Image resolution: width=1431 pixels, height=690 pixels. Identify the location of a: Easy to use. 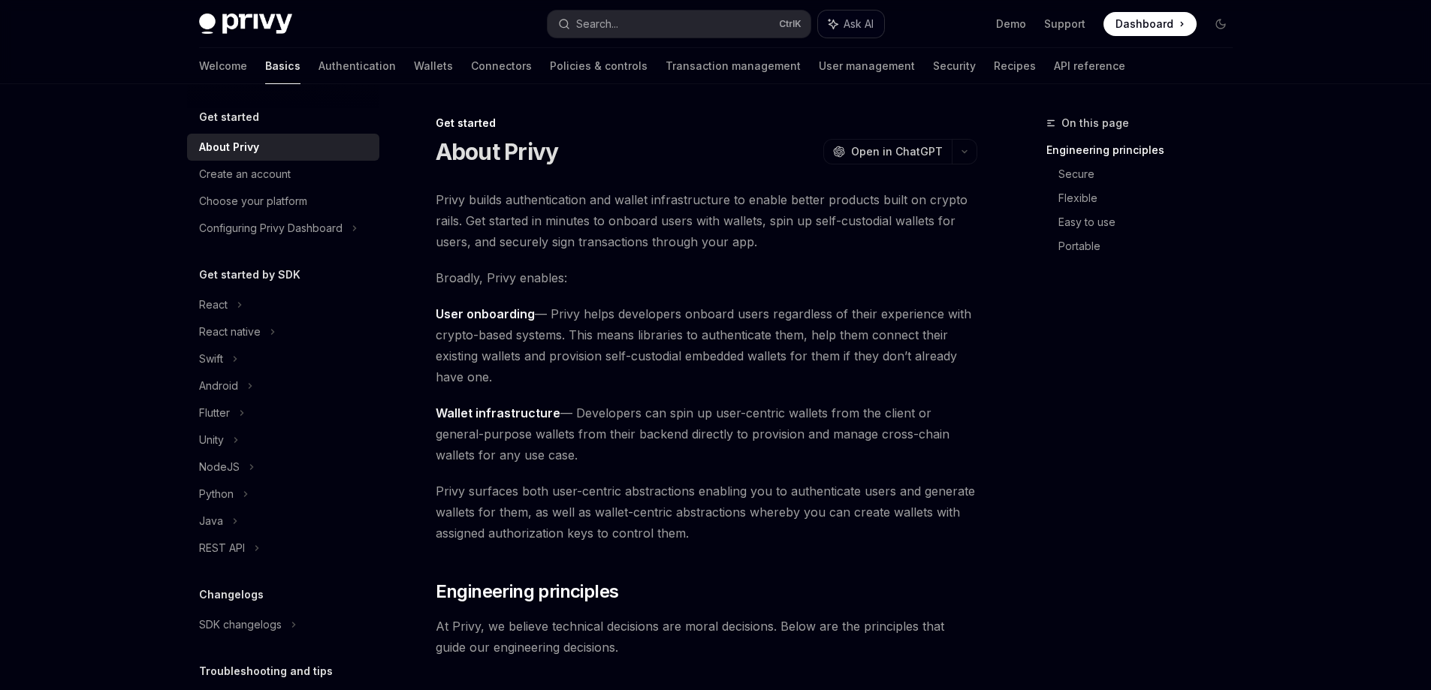
(1151, 222).